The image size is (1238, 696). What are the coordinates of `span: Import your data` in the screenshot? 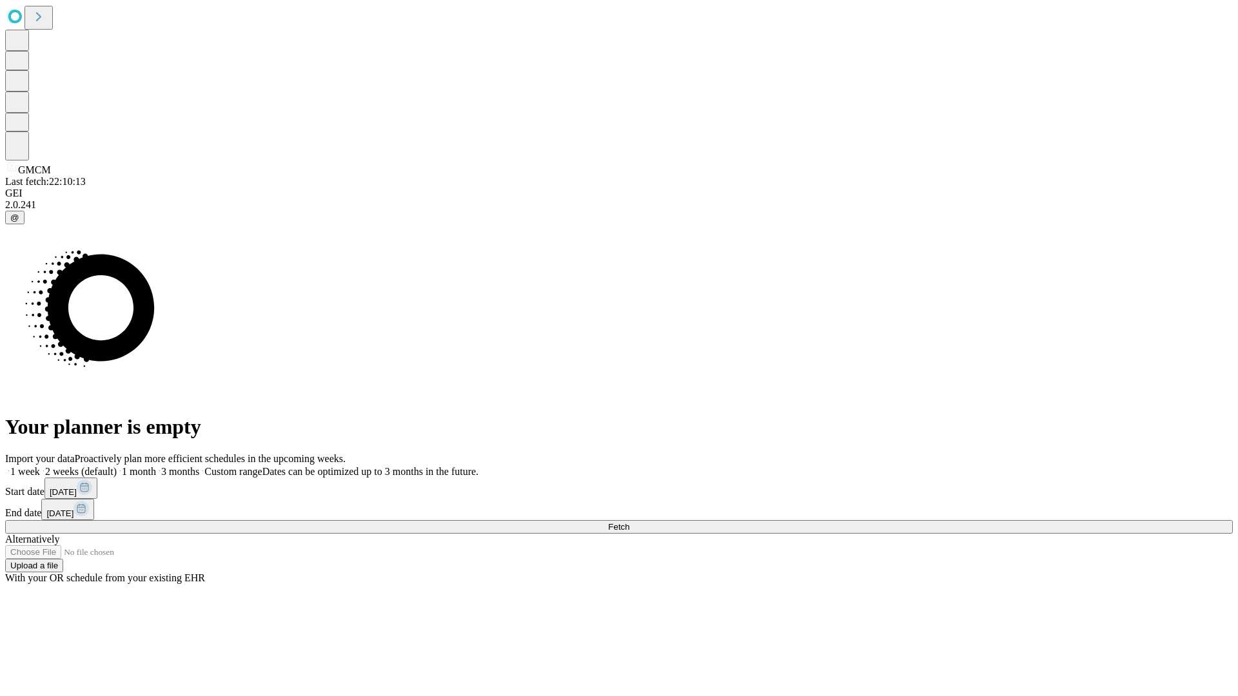 It's located at (40, 458).